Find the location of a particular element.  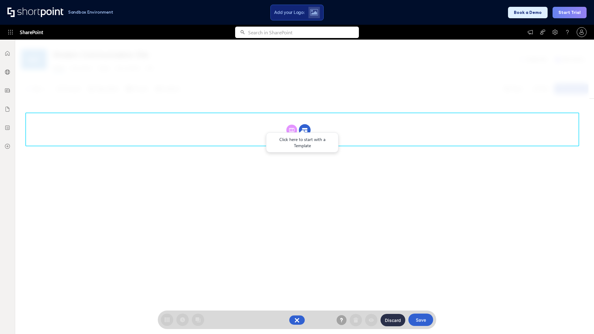

img: Upload logo is located at coordinates (314, 12).